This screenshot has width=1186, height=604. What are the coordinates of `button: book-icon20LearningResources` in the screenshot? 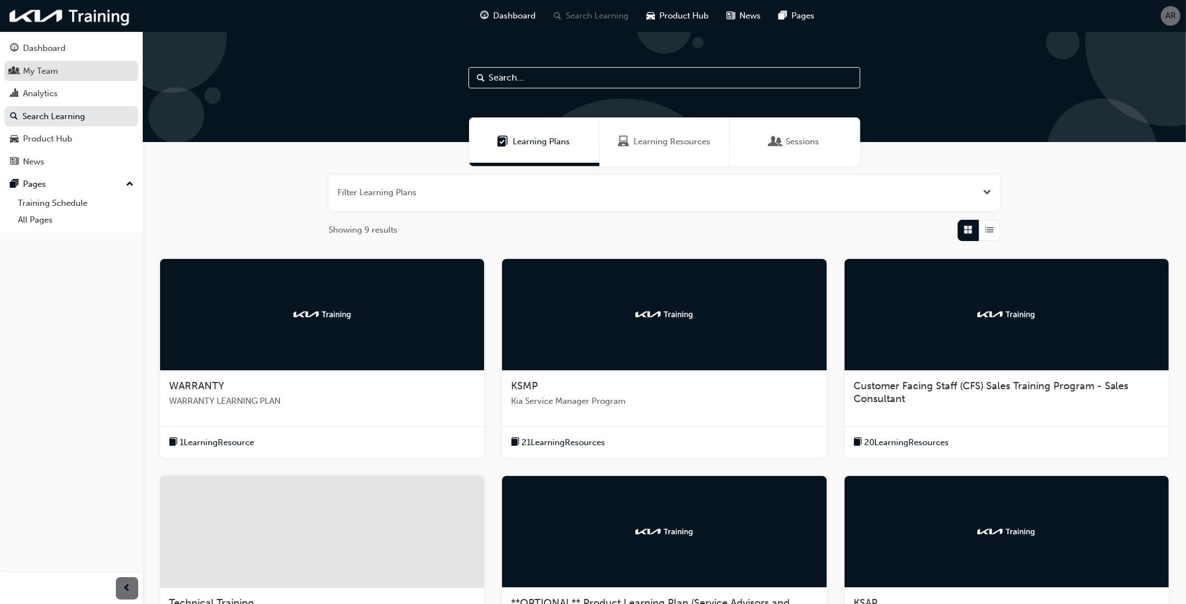 It's located at (901, 443).